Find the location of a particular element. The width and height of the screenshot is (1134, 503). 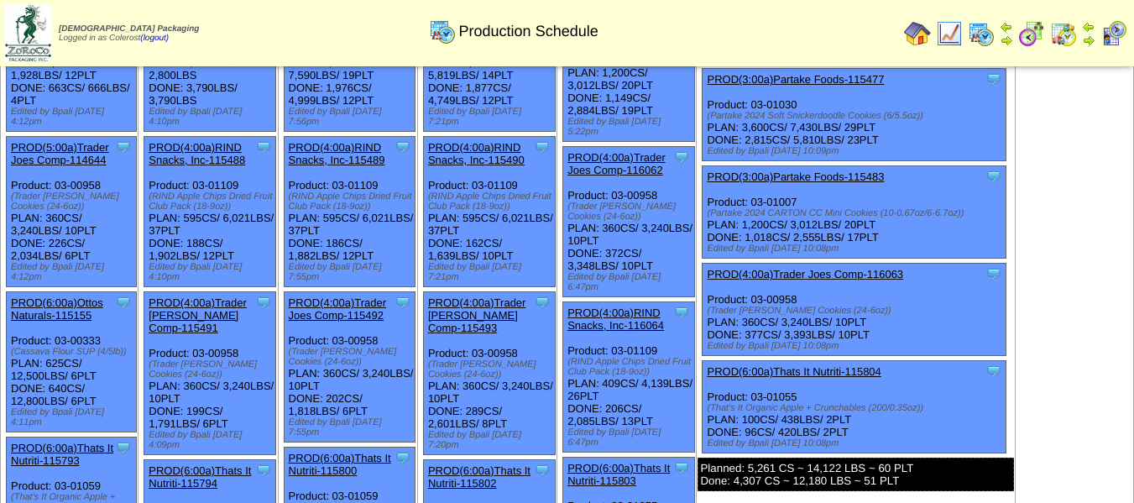

div: (Partake 2024 CARTON CC Mini Cookies (10-0.67oz/6-6.7oz)) is located at coordinates (856, 213).